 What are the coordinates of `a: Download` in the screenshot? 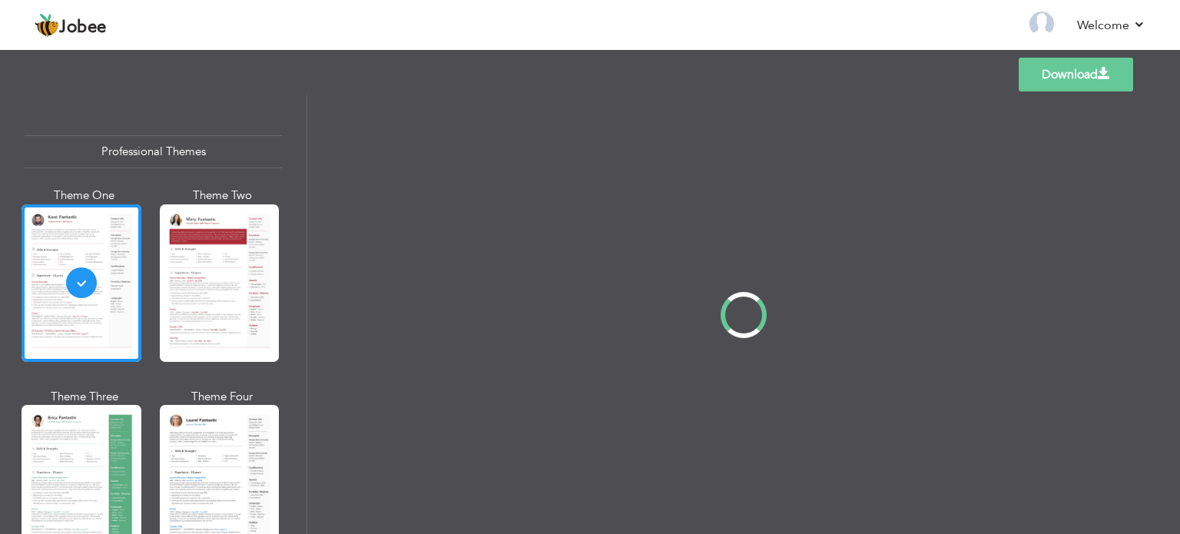 It's located at (1076, 75).